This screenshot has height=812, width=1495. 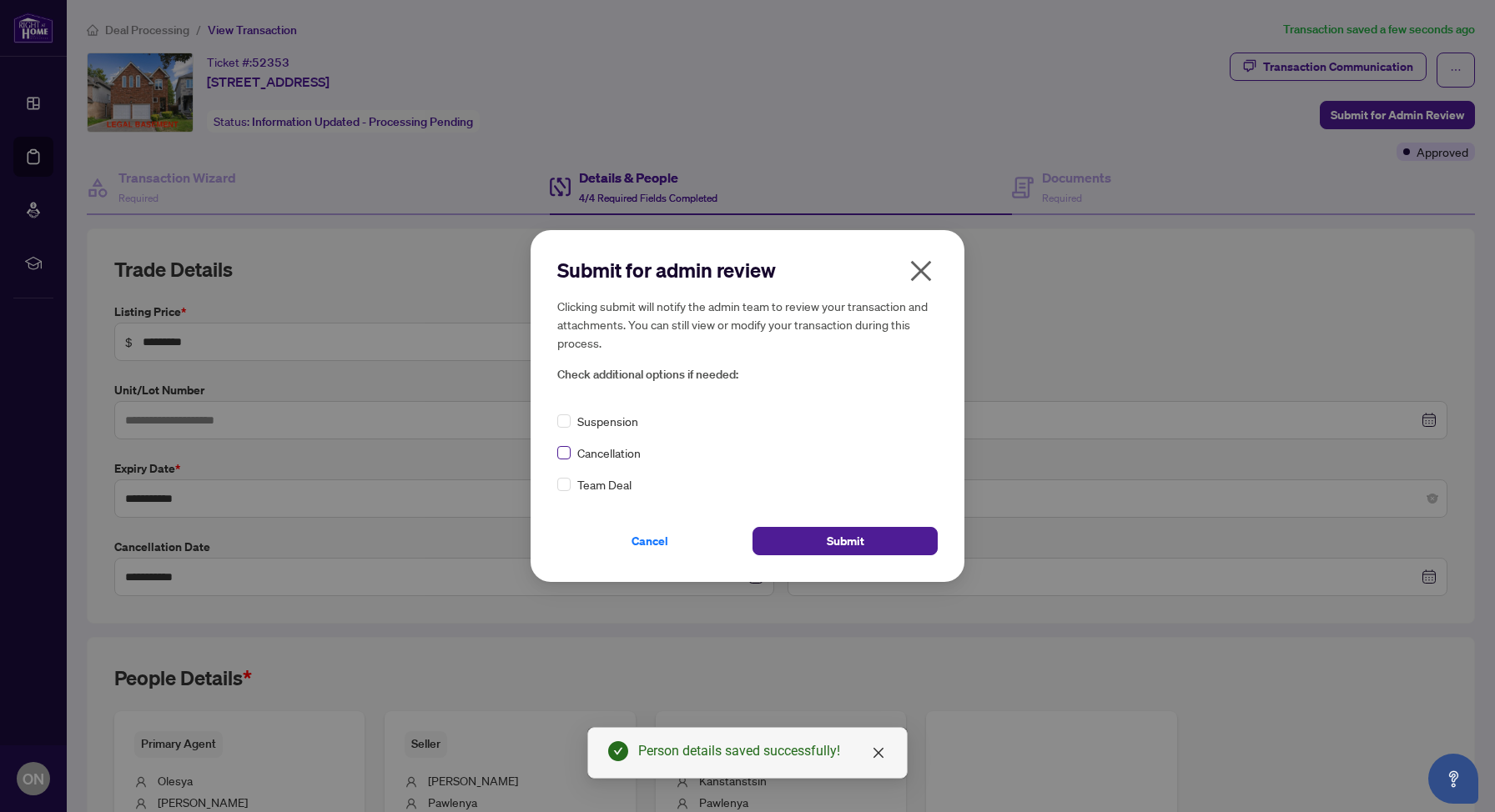 I want to click on span: Suspension, so click(x=608, y=421).